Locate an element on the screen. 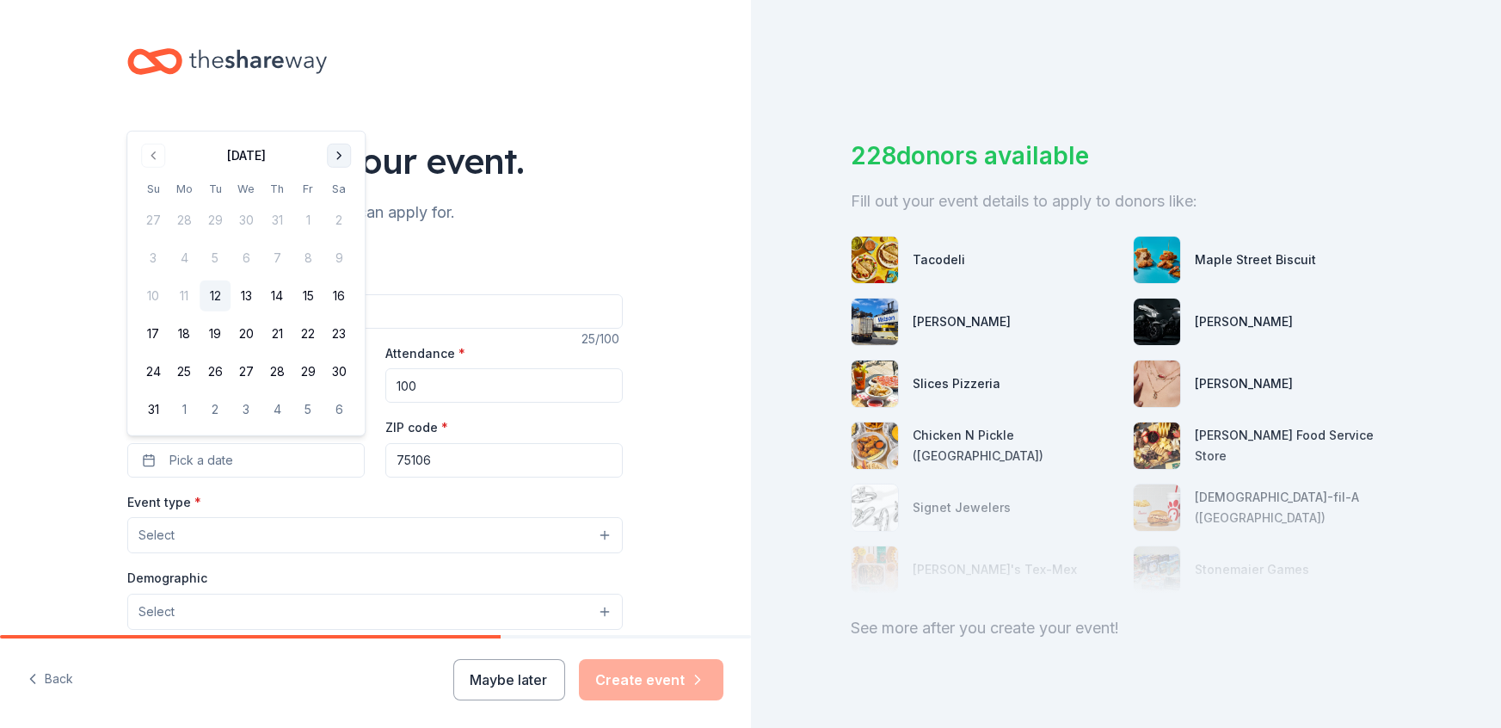  img: photo for Matson is located at coordinates (875, 322).